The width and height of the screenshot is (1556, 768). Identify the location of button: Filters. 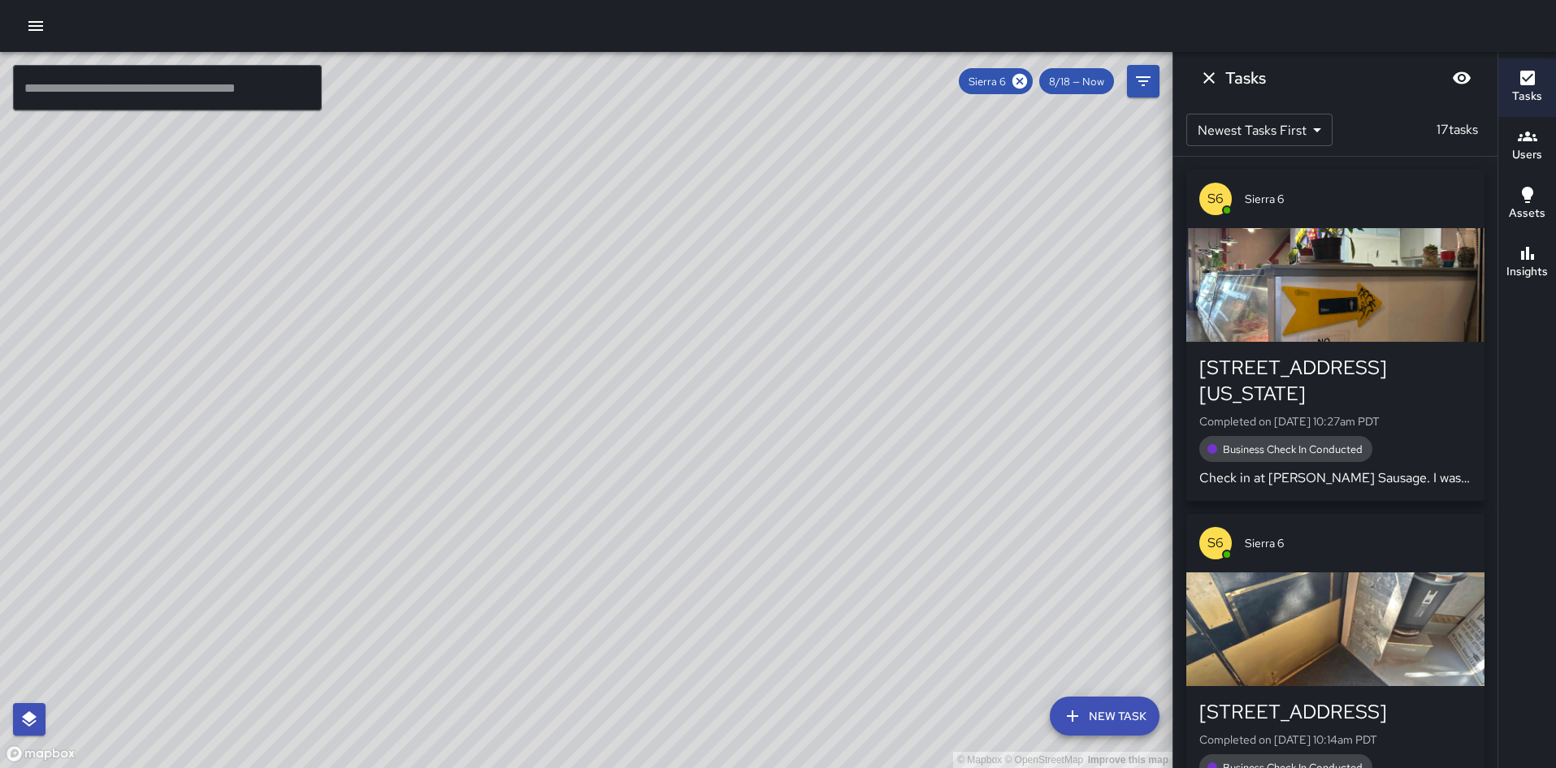
(1143, 81).